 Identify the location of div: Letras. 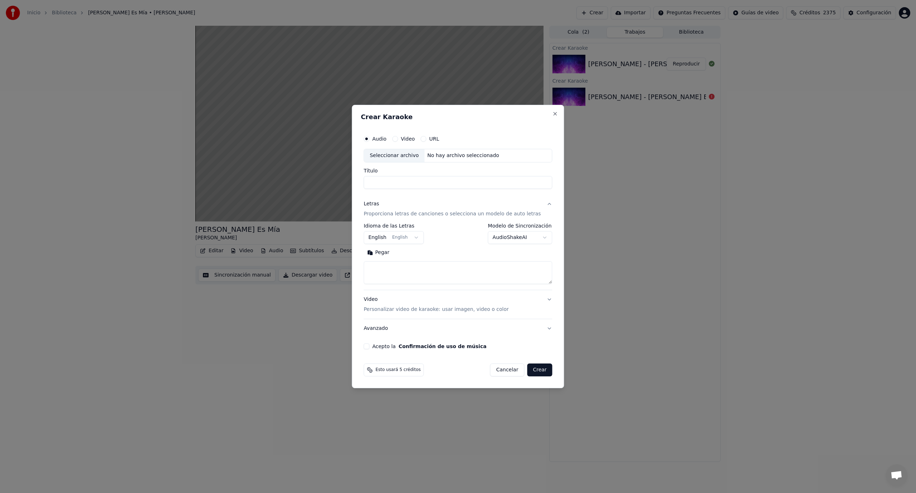
(371, 204).